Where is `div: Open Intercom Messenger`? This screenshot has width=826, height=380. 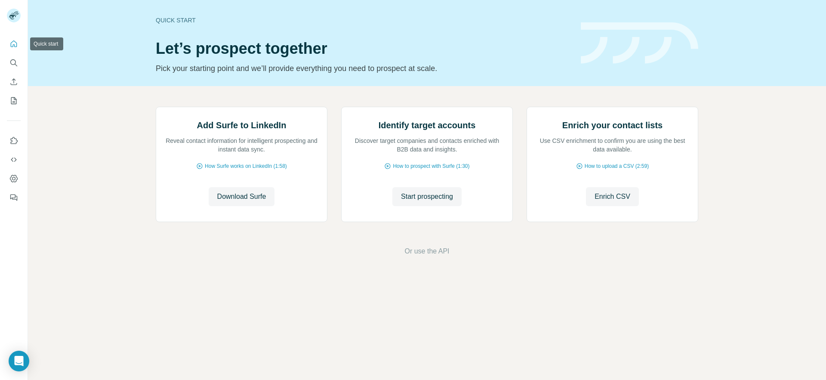
div: Open Intercom Messenger is located at coordinates (19, 361).